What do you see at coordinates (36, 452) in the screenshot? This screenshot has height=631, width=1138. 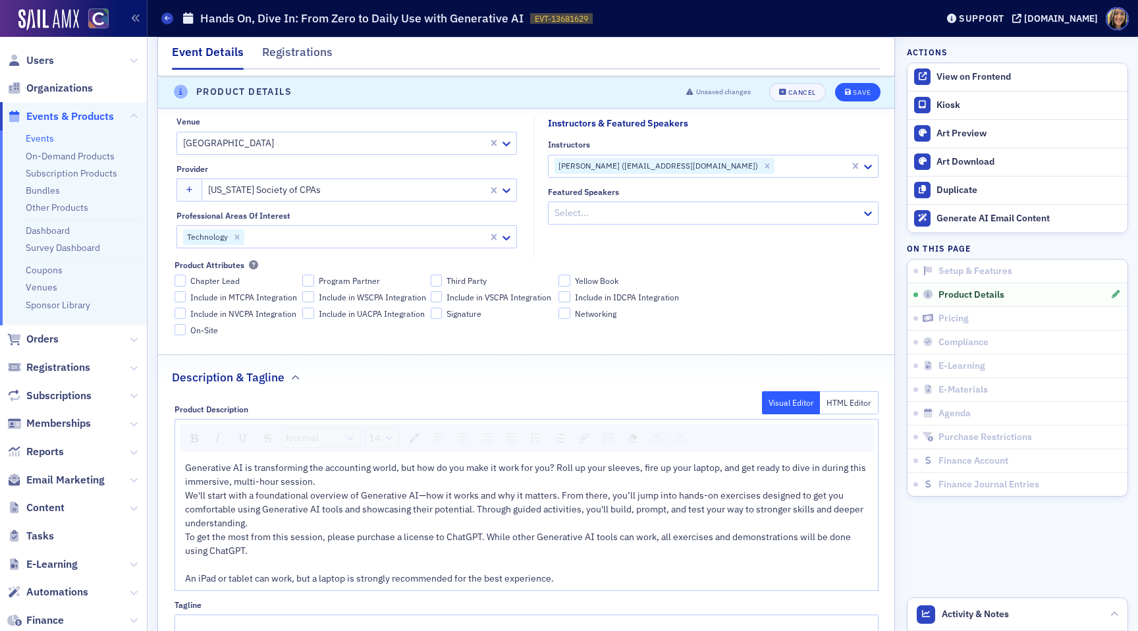 I see `a: Reports` at bounding box center [36, 452].